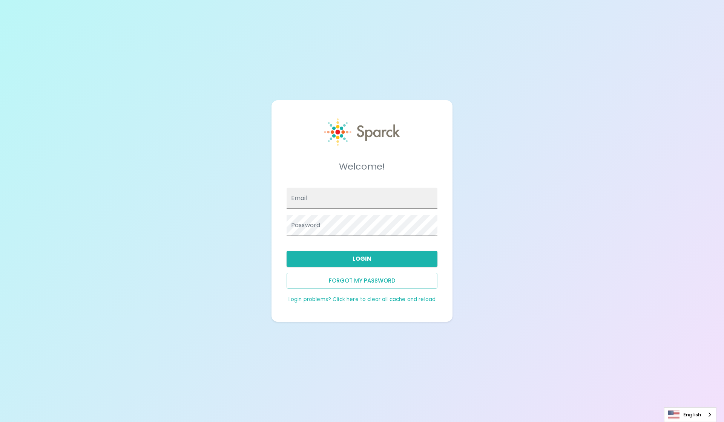  What do you see at coordinates (690, 415) in the screenshot?
I see `aside: Language selected: English` at bounding box center [690, 415].